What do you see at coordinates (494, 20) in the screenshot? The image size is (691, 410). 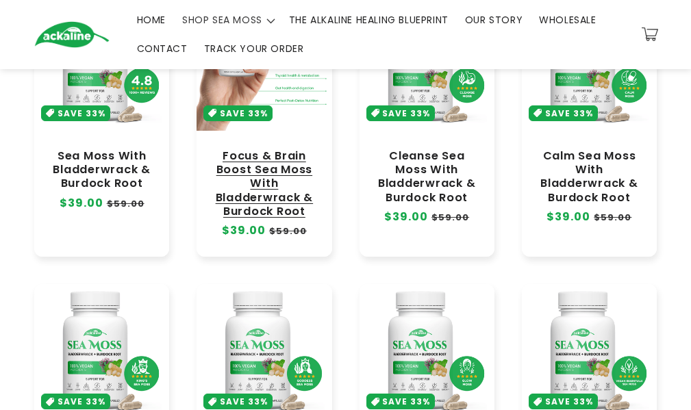 I see `span: OUR STORY` at bounding box center [494, 20].